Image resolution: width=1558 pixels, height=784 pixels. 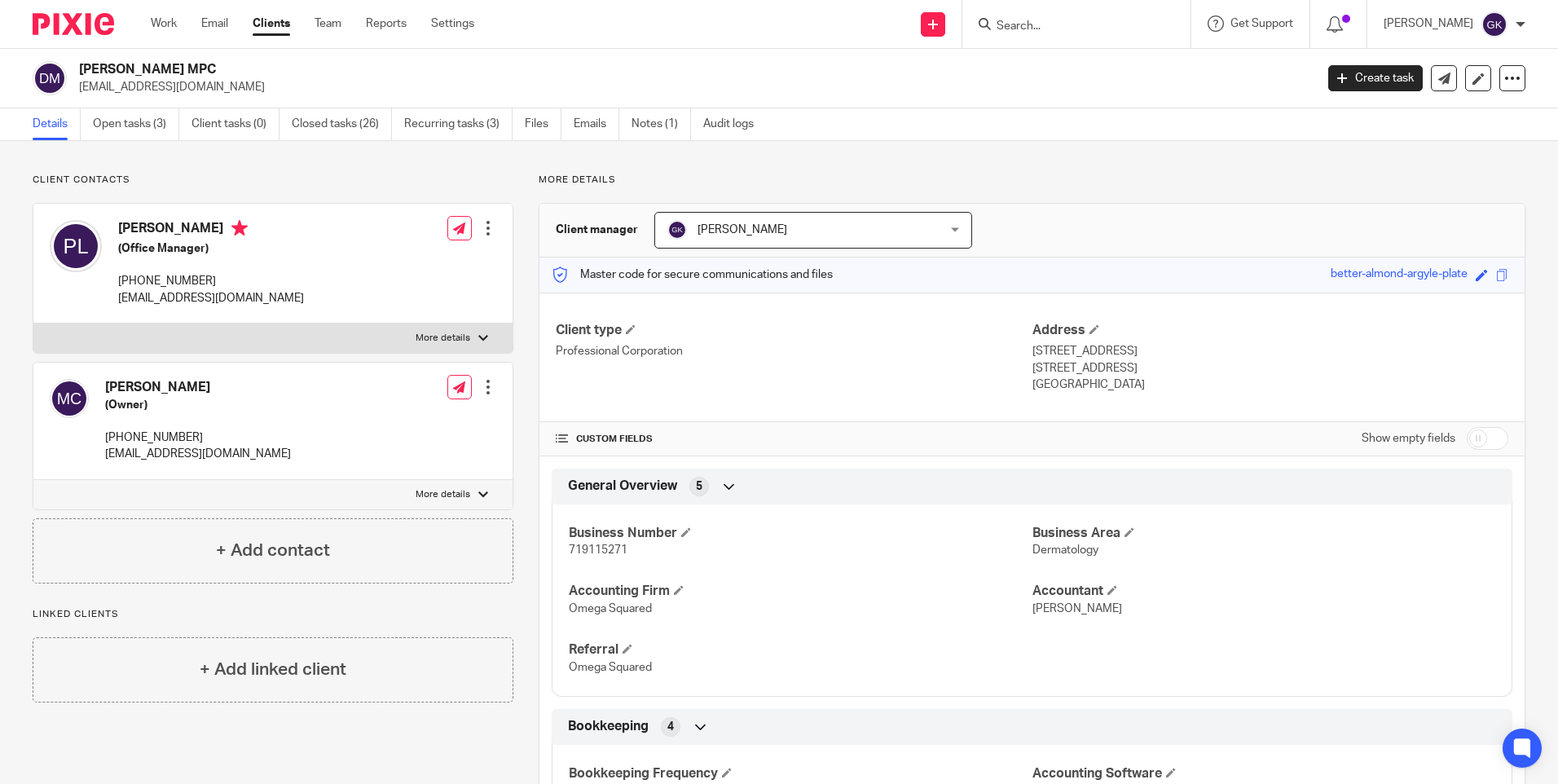 I want to click on a: Closed tasks (26), so click(x=341, y=124).